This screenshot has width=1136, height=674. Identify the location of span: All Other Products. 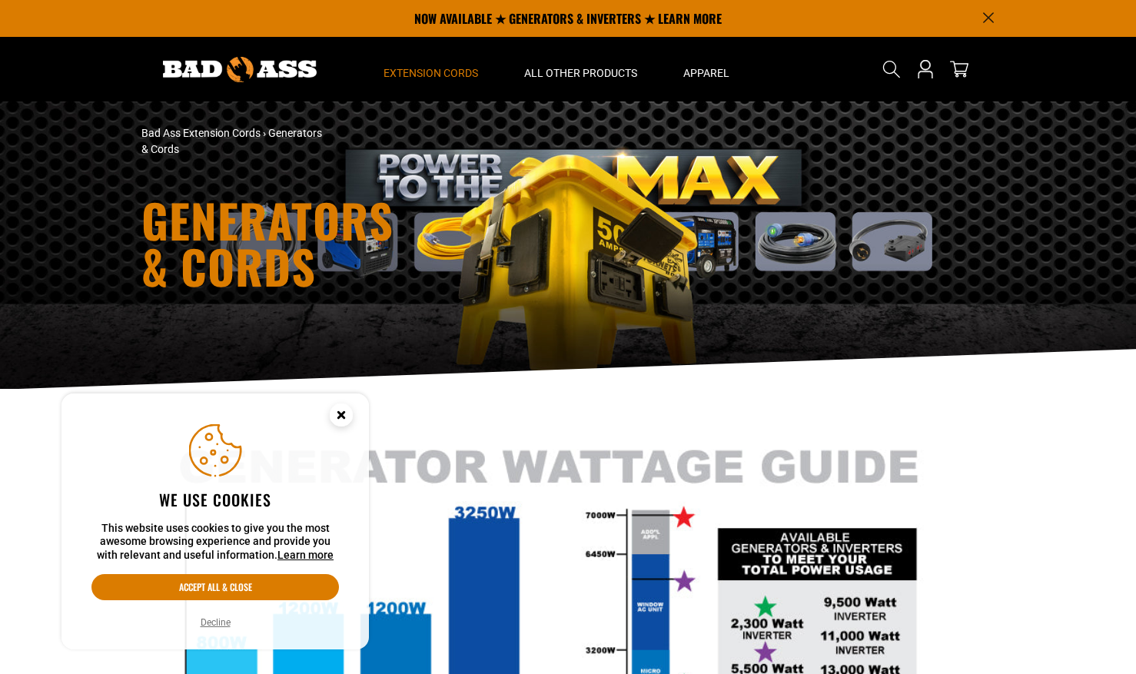
(580, 73).